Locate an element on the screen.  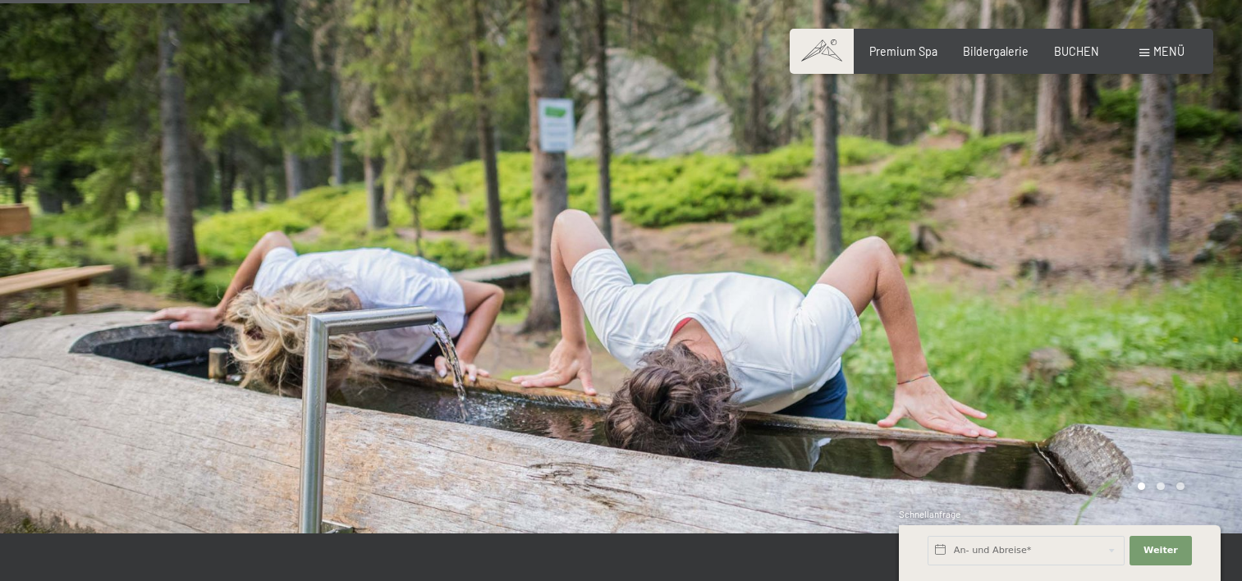
div: Carousel Pagination is located at coordinates (1158, 487).